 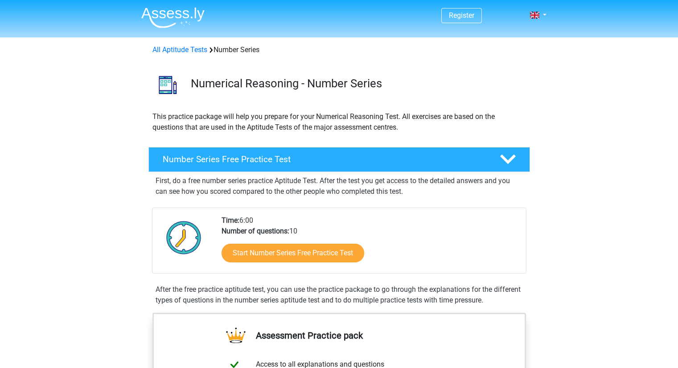 What do you see at coordinates (339, 122) in the screenshot?
I see `p: This practice package will help you prepare for your Numerical Reasoning Test. All exercises are ...` at bounding box center [339, 122].